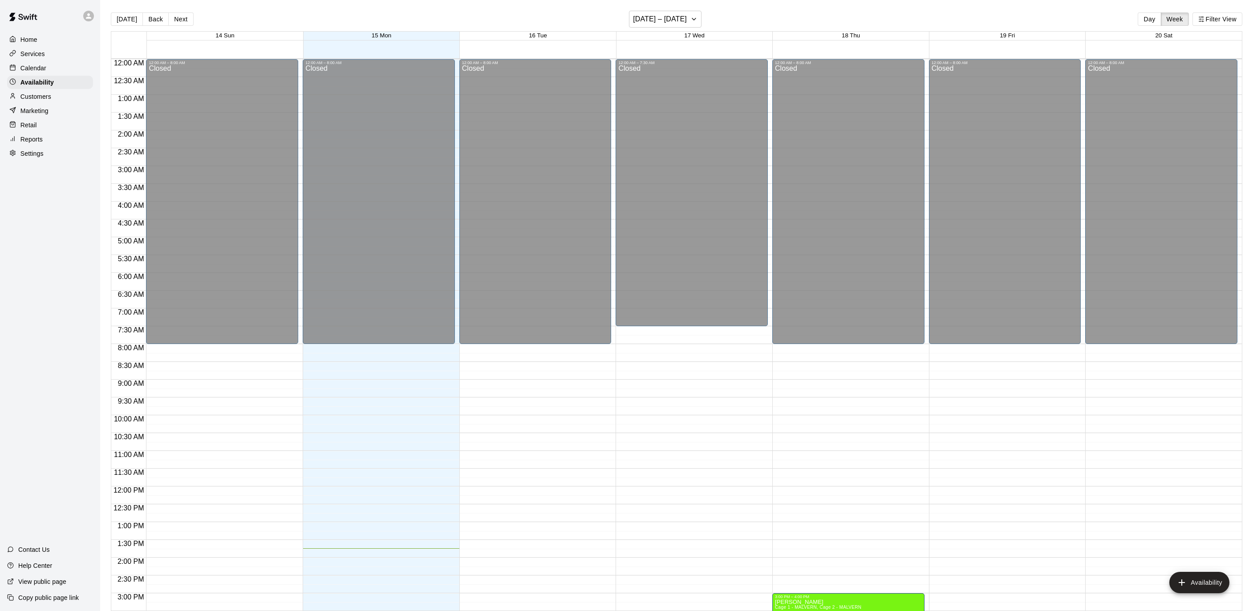  What do you see at coordinates (381, 35) in the screenshot?
I see `span: 15 Mon` at bounding box center [381, 35].